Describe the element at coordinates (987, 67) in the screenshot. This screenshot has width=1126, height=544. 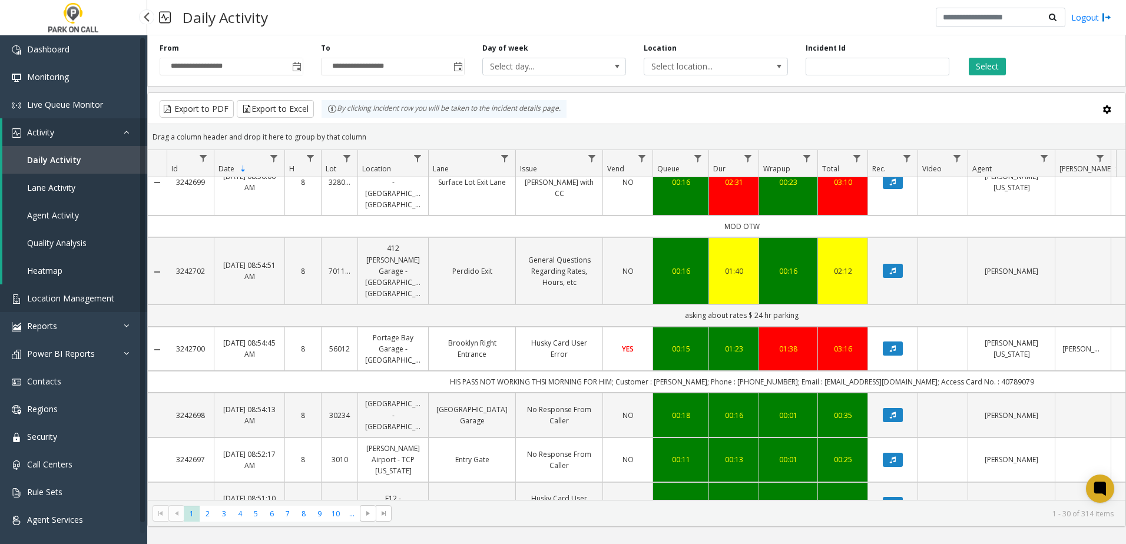
I see `button: Select` at that location.